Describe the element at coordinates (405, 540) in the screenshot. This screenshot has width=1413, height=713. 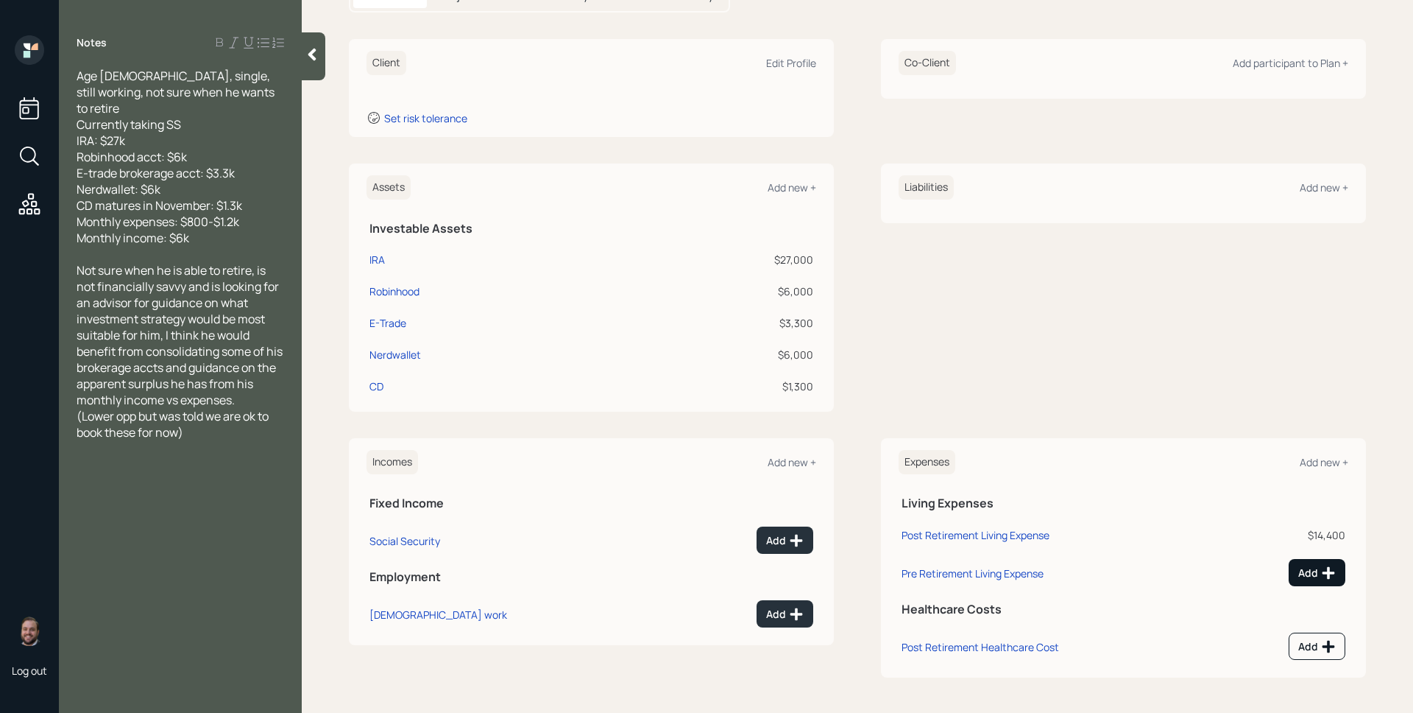
I see `div: Social Security` at that location.